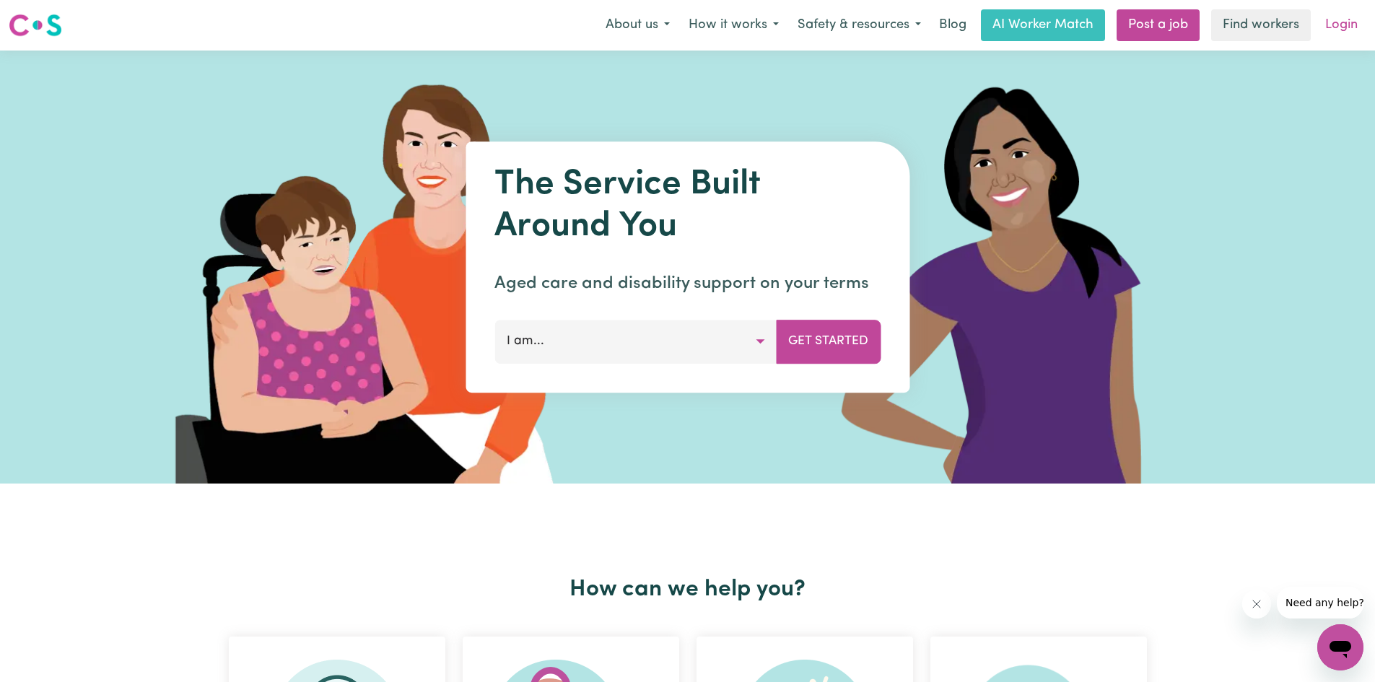  What do you see at coordinates (1341, 25) in the screenshot?
I see `a: Login` at bounding box center [1341, 25].